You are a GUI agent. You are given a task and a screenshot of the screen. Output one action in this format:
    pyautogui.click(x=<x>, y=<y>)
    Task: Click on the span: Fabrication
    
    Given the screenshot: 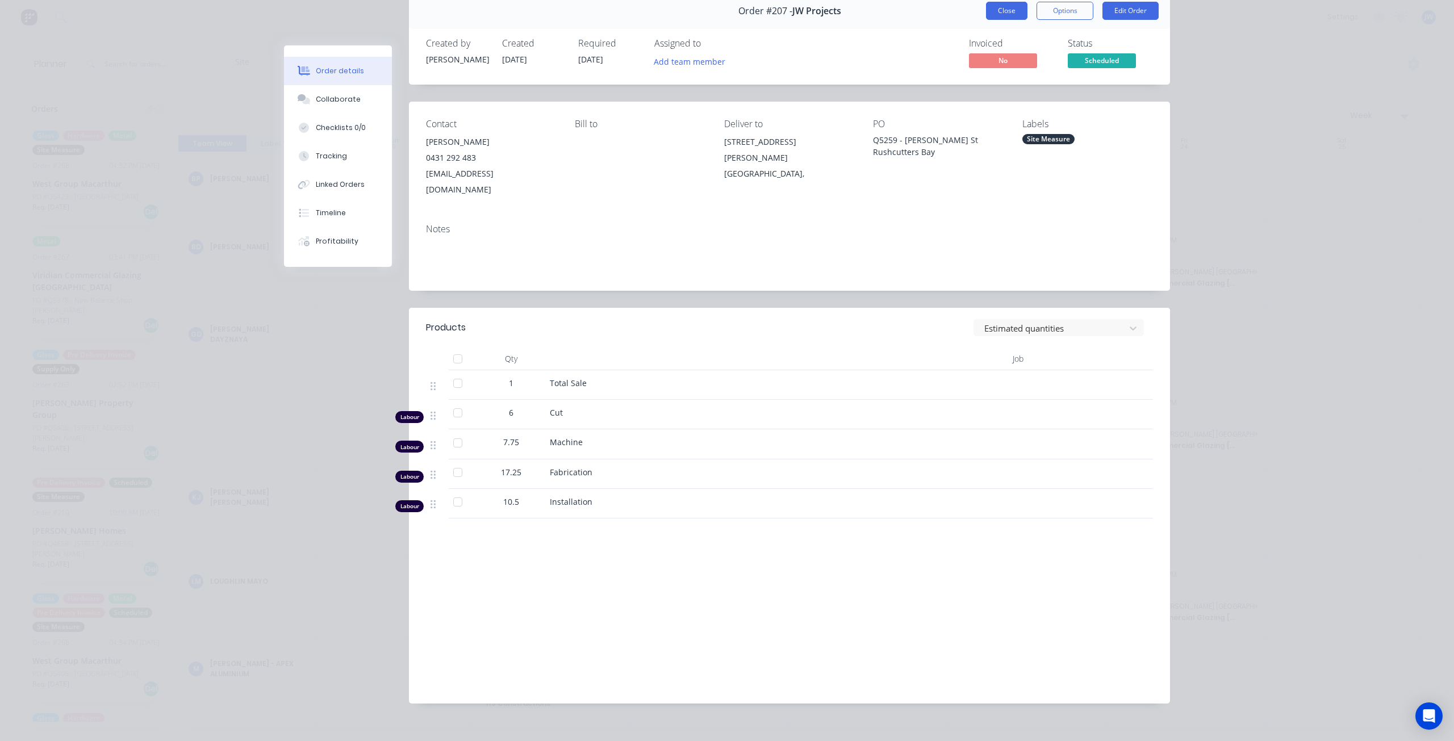 What is the action you would take?
    pyautogui.click(x=571, y=472)
    